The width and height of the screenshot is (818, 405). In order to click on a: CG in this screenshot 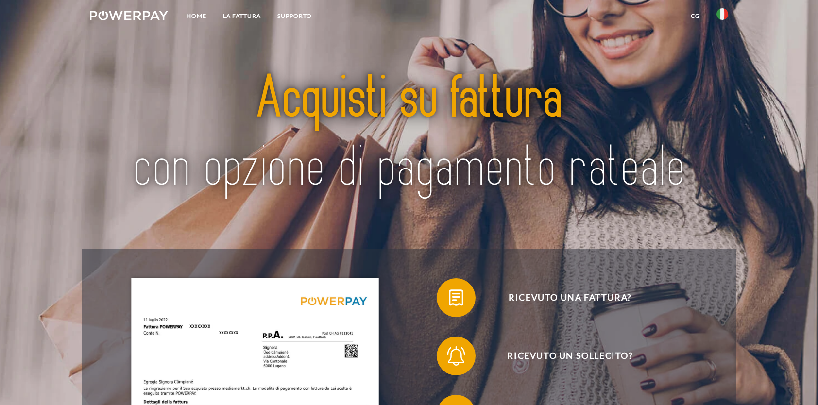, I will do `click(695, 16)`.